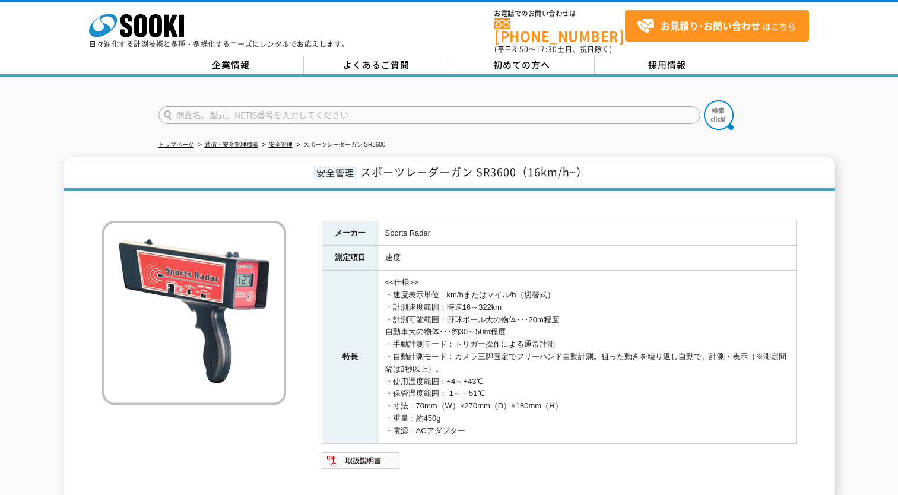 This screenshot has height=495, width=898. I want to click on a: 初めての方へ, so click(522, 65).